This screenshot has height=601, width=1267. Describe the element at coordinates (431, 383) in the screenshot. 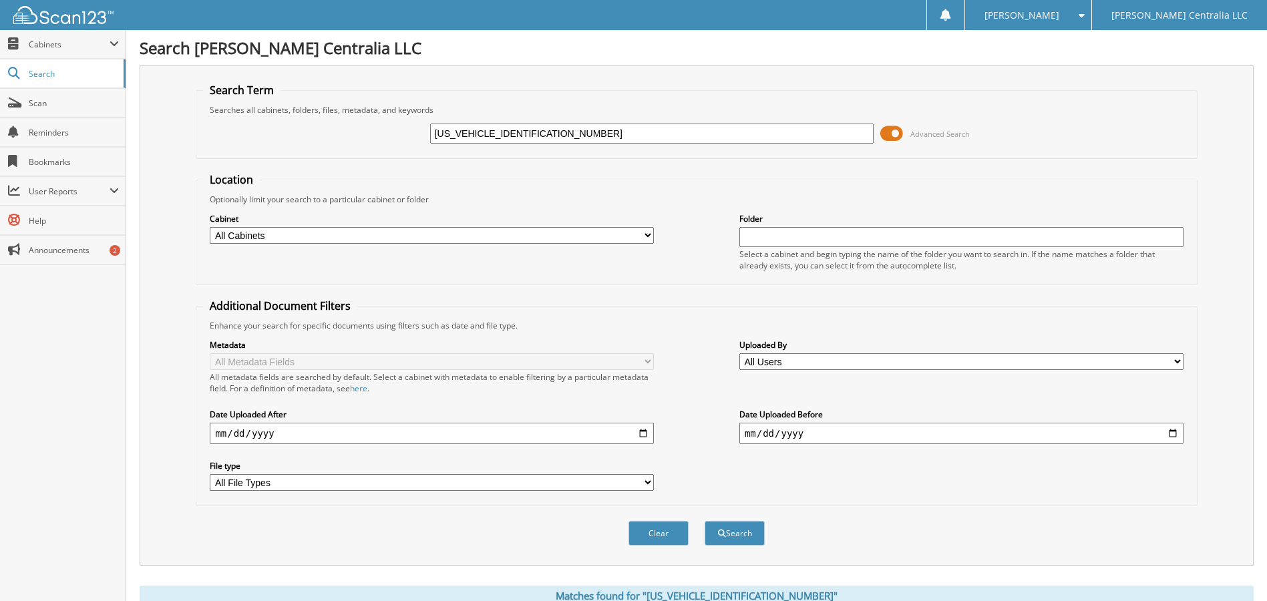

I see `div: All metadata fields are searched by default. Select a cabinet with metadata to enable filtering b...` at that location.